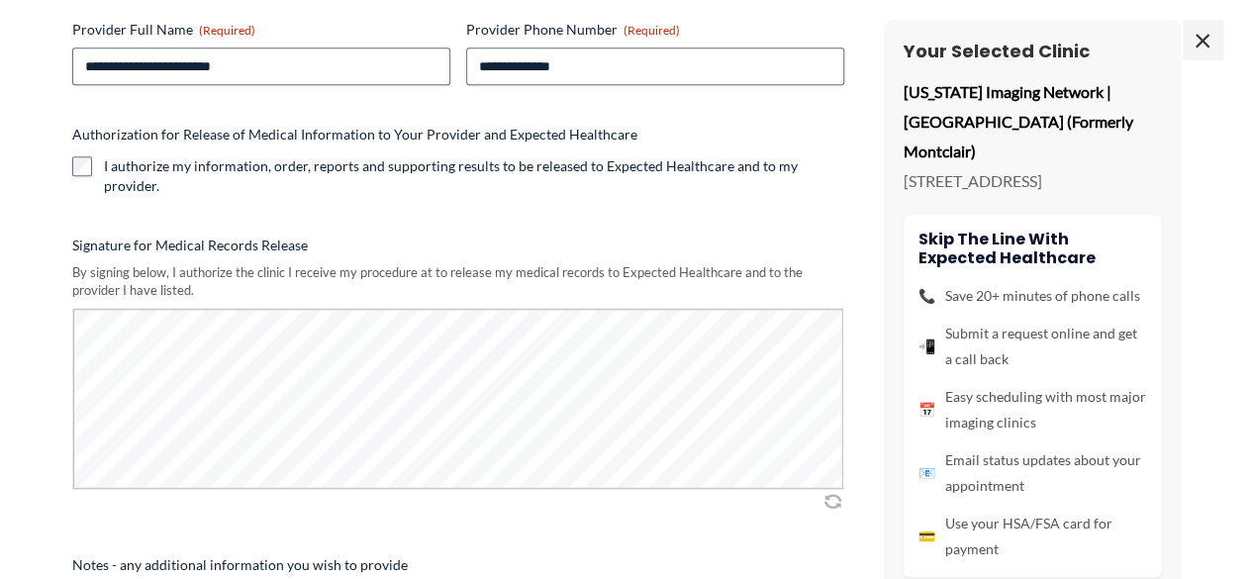 The image size is (1252, 579). I want to click on label: Signature for Medical Records Release, so click(458, 246).